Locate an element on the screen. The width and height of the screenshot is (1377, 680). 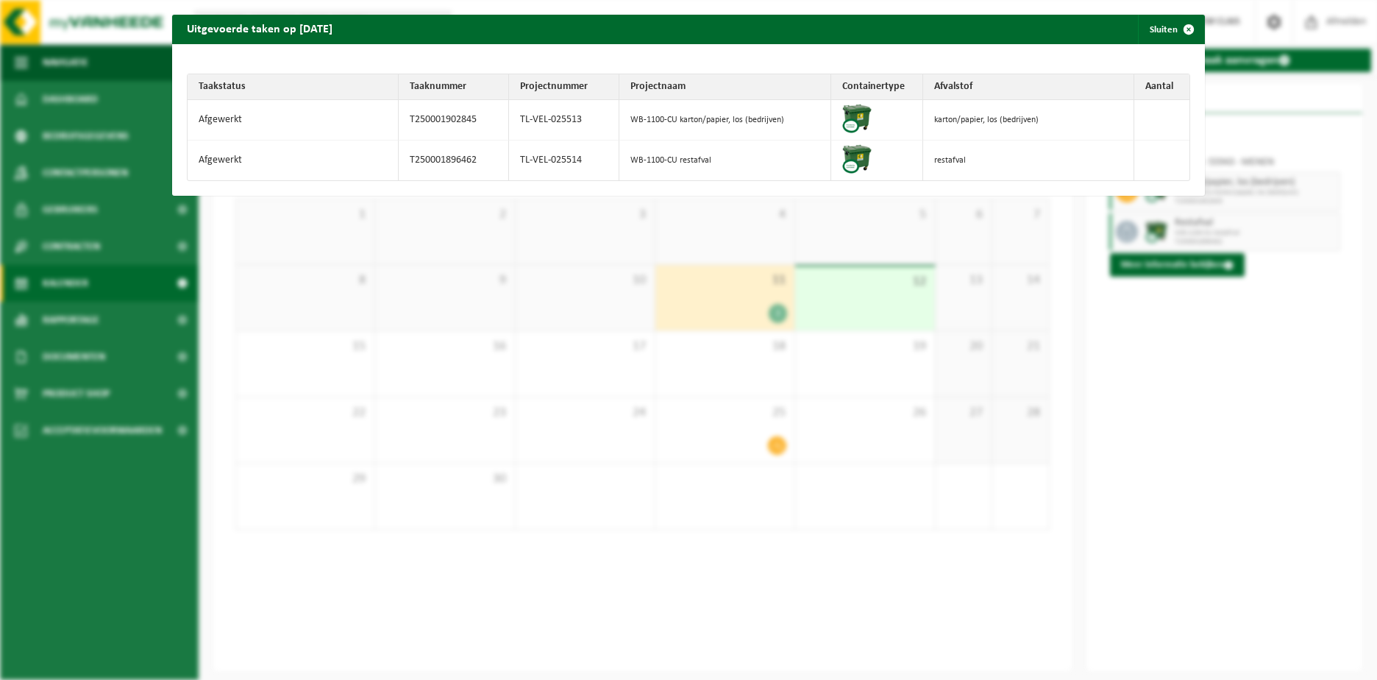
td: WB-1100-CU restafval is located at coordinates (725, 160).